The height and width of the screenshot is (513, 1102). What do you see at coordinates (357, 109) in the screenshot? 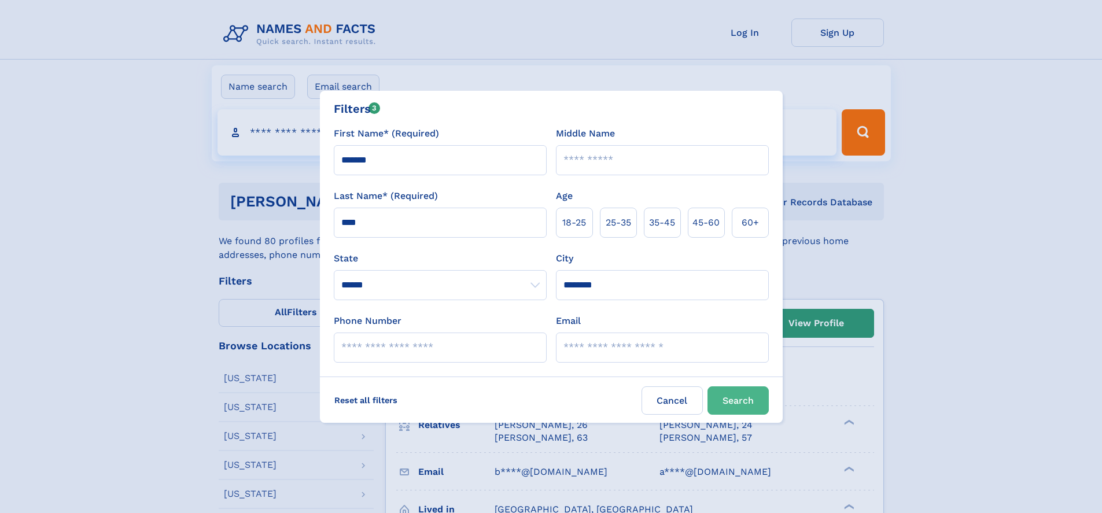
I see `div: Filters` at bounding box center [357, 109].